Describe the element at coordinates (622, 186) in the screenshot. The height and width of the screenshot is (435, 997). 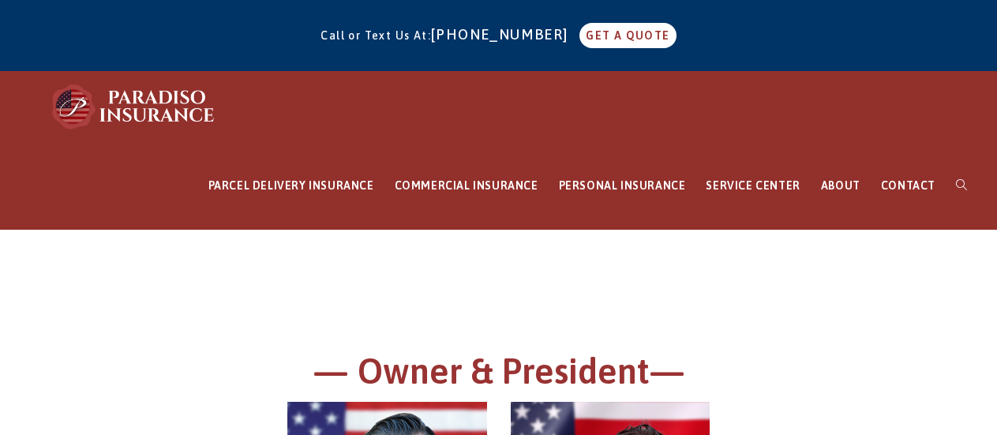
I see `span: PERSONAL INSURANCE` at that location.